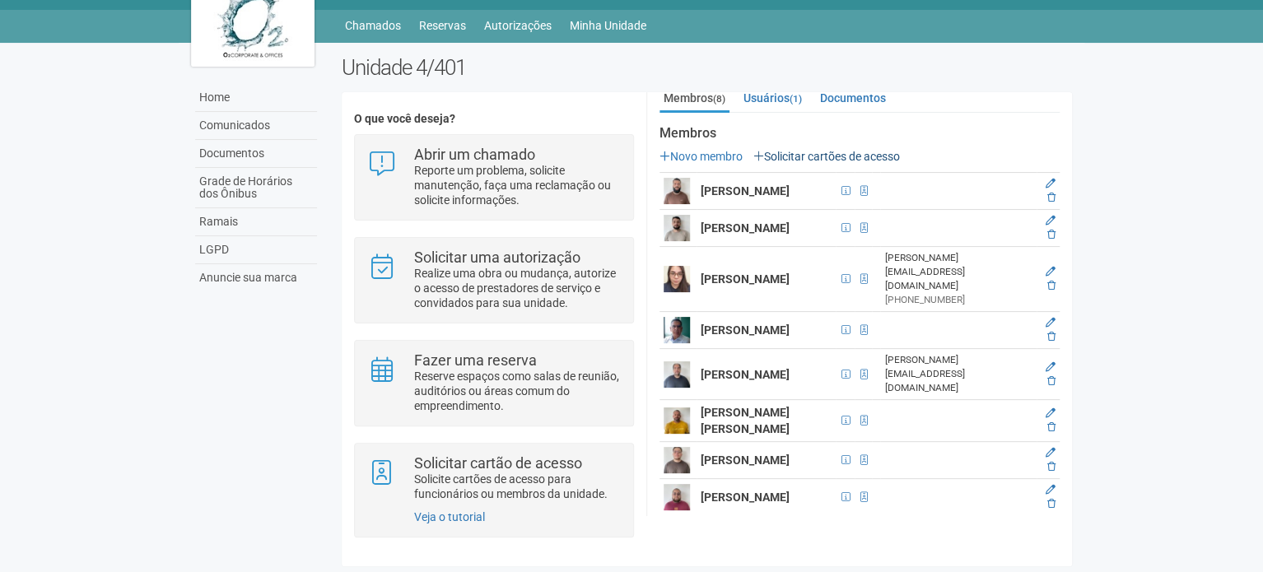 The width and height of the screenshot is (1263, 572). I want to click on a: Ramais, so click(256, 222).